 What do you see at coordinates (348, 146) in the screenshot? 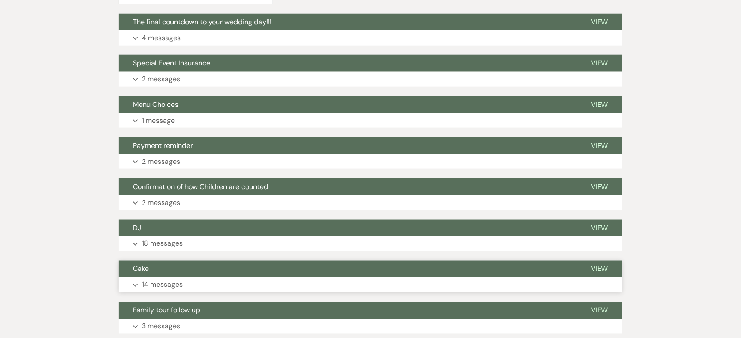
I see `button: Payment reminder` at bounding box center [348, 146].